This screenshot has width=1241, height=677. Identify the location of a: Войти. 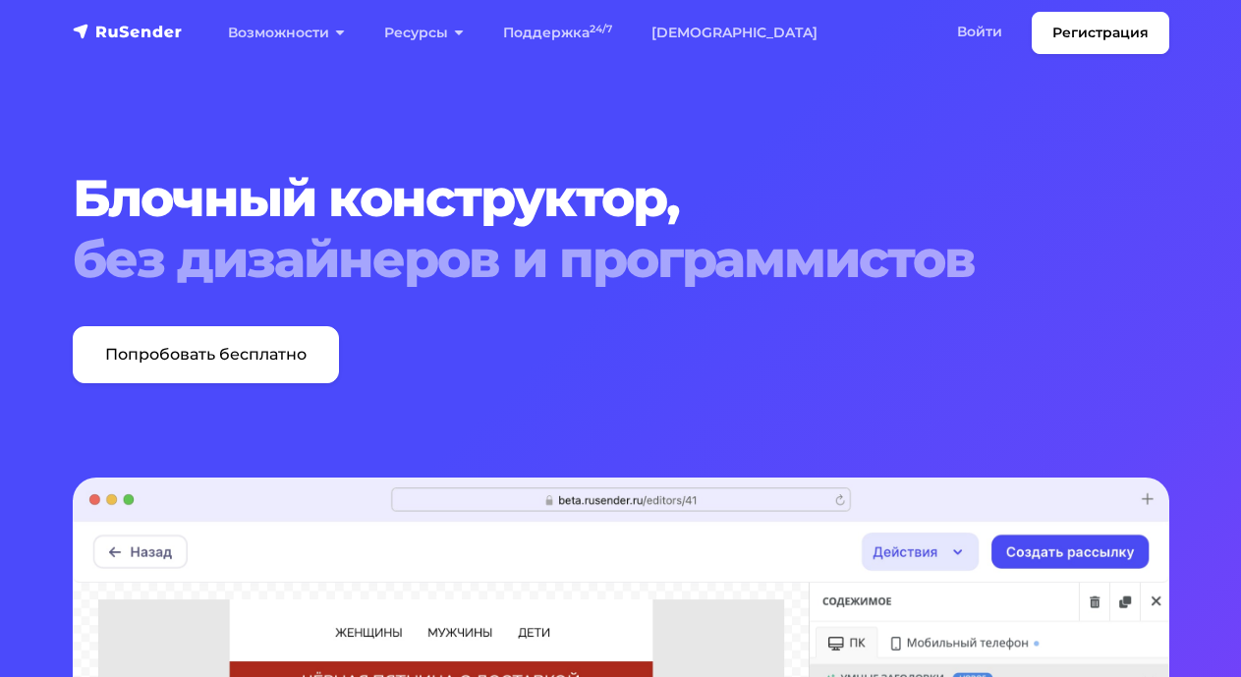
(980, 31).